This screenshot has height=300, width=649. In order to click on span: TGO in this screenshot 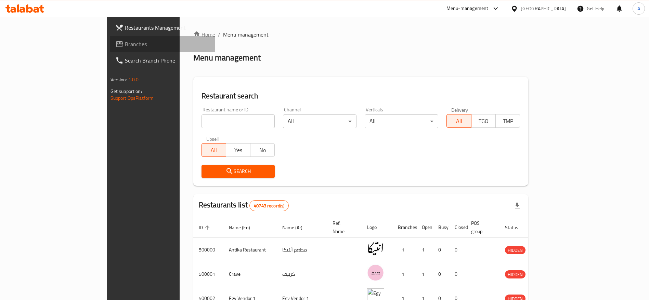, I will do `click(483, 121)`.